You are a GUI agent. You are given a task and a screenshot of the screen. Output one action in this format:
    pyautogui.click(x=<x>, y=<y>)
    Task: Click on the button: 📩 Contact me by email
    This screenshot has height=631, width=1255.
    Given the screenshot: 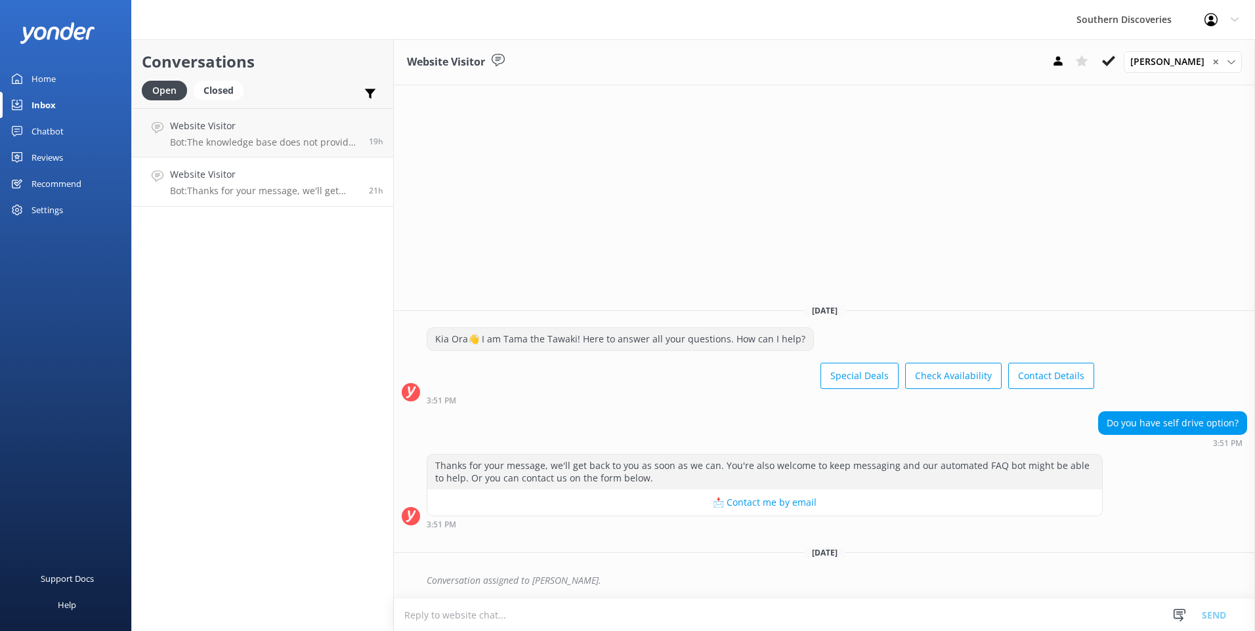 What is the action you would take?
    pyautogui.click(x=765, y=503)
    